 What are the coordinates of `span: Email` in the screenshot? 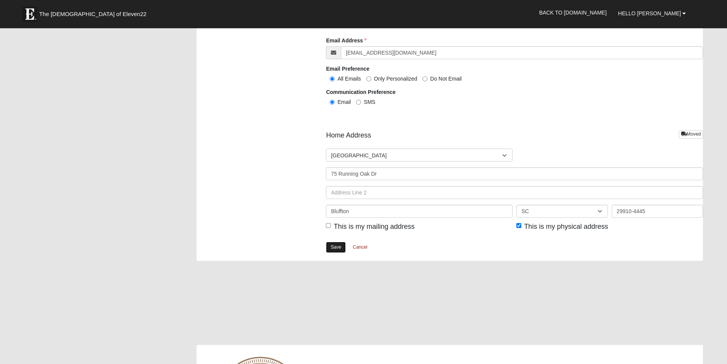 It's located at (344, 102).